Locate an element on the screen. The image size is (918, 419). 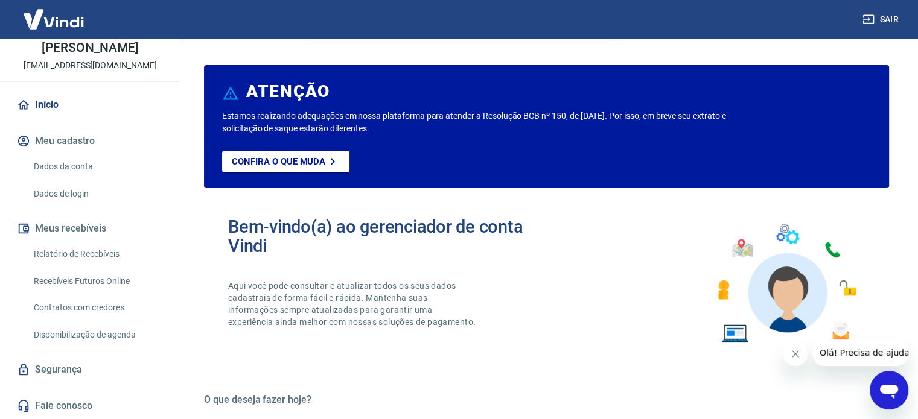
h5: O que deseja fazer hoje? is located at coordinates (546, 400).